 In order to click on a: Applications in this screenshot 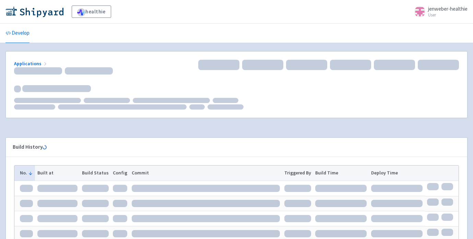, I will do `click(31, 63)`.